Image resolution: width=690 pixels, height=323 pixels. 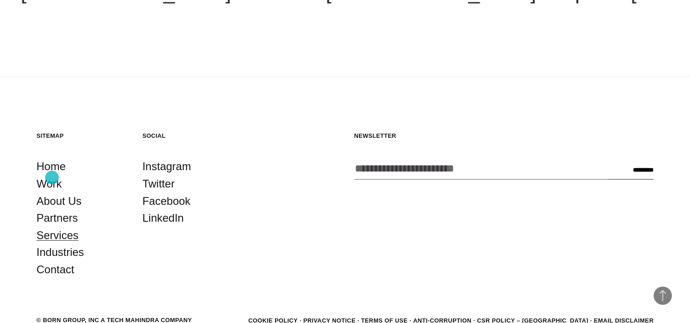 What do you see at coordinates (57, 217) in the screenshot?
I see `a: Partners` at bounding box center [57, 217].